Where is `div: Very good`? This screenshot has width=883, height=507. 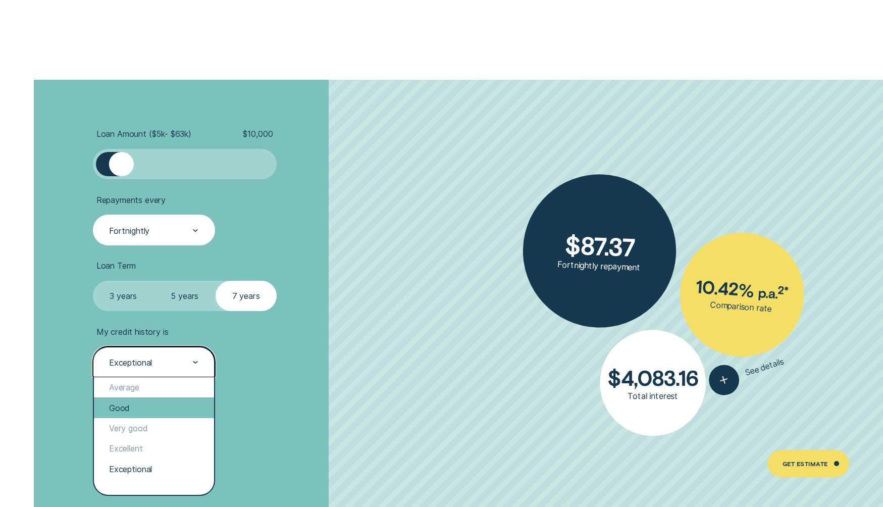 div: Very good is located at coordinates (154, 428).